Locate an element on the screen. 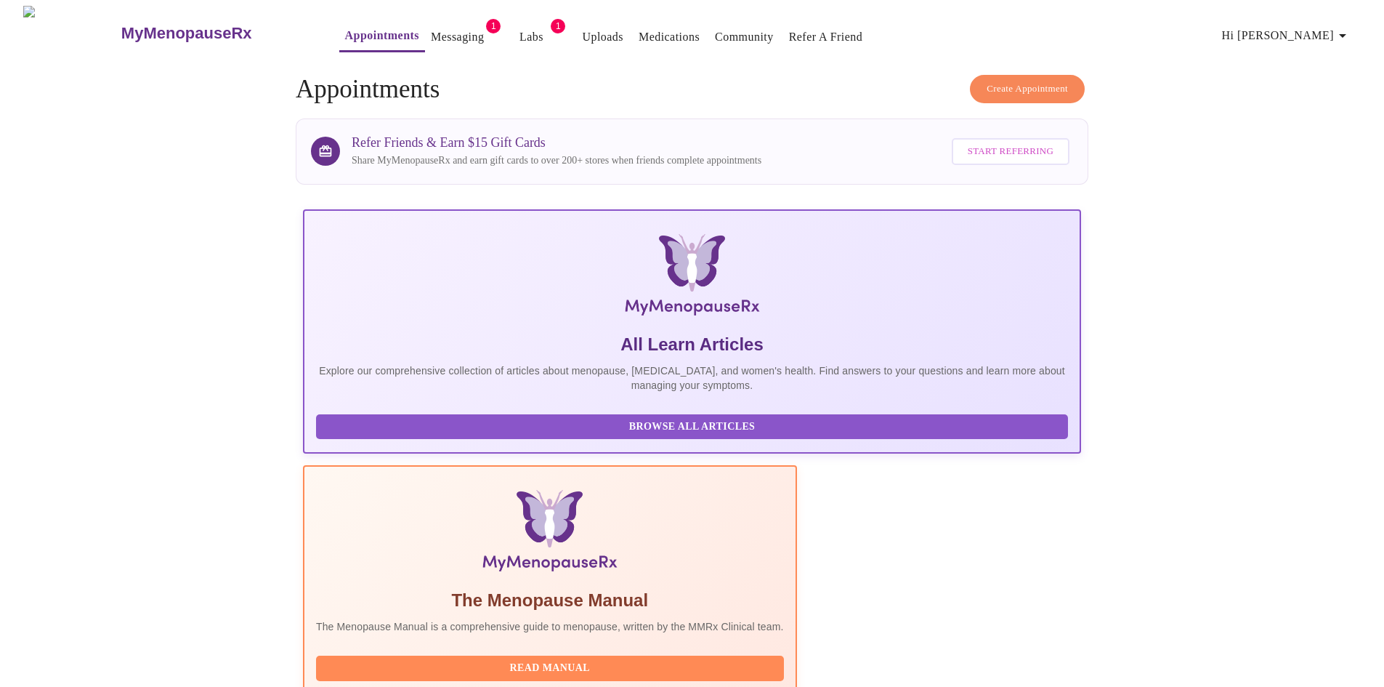 This screenshot has width=1384, height=687. a: Appointments is located at coordinates (382, 36).